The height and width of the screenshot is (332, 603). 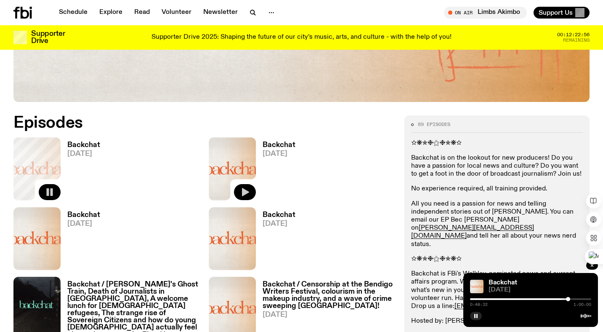 I want to click on span: 0:48:32, so click(x=479, y=304).